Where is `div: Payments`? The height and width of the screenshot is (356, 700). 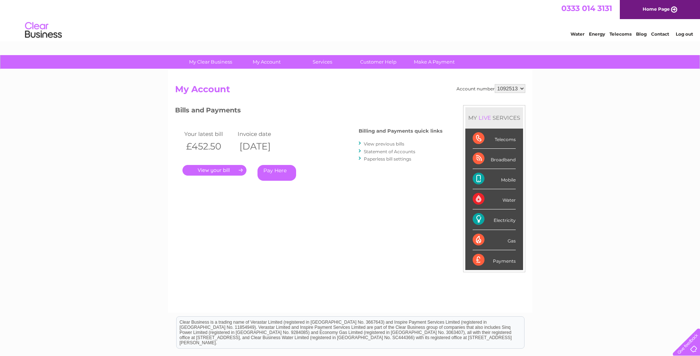
div: Payments is located at coordinates (494, 260).